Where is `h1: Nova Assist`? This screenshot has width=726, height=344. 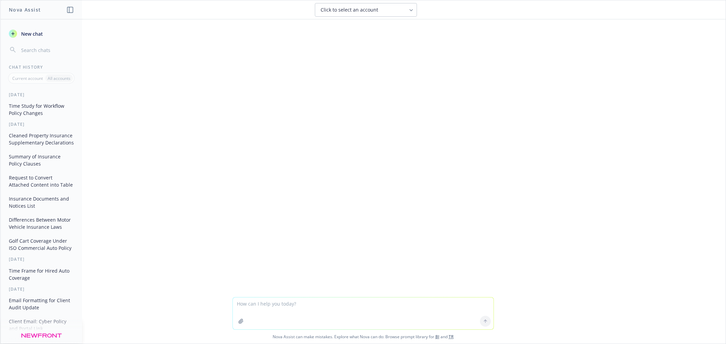 h1: Nova Assist is located at coordinates (25, 10).